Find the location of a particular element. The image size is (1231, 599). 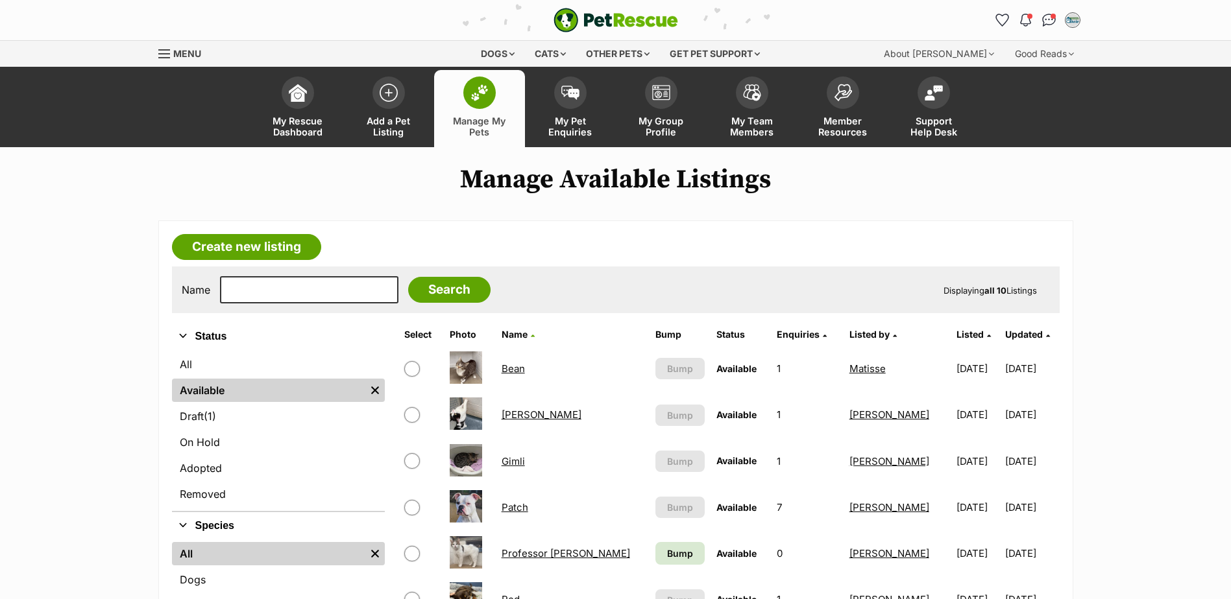

button: Notifications is located at coordinates (1026, 20).